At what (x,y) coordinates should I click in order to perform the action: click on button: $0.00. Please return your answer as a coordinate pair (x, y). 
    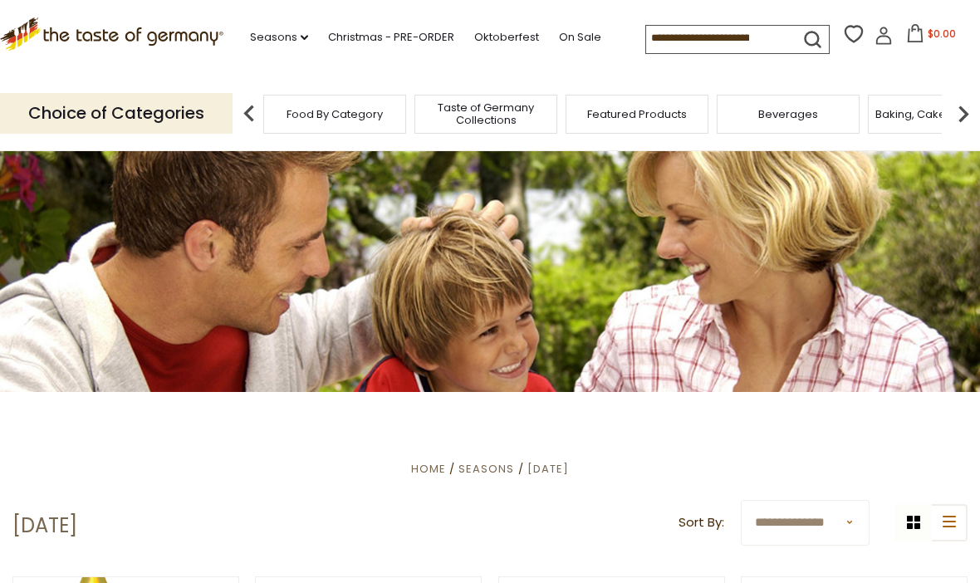
    Looking at the image, I should click on (931, 37).